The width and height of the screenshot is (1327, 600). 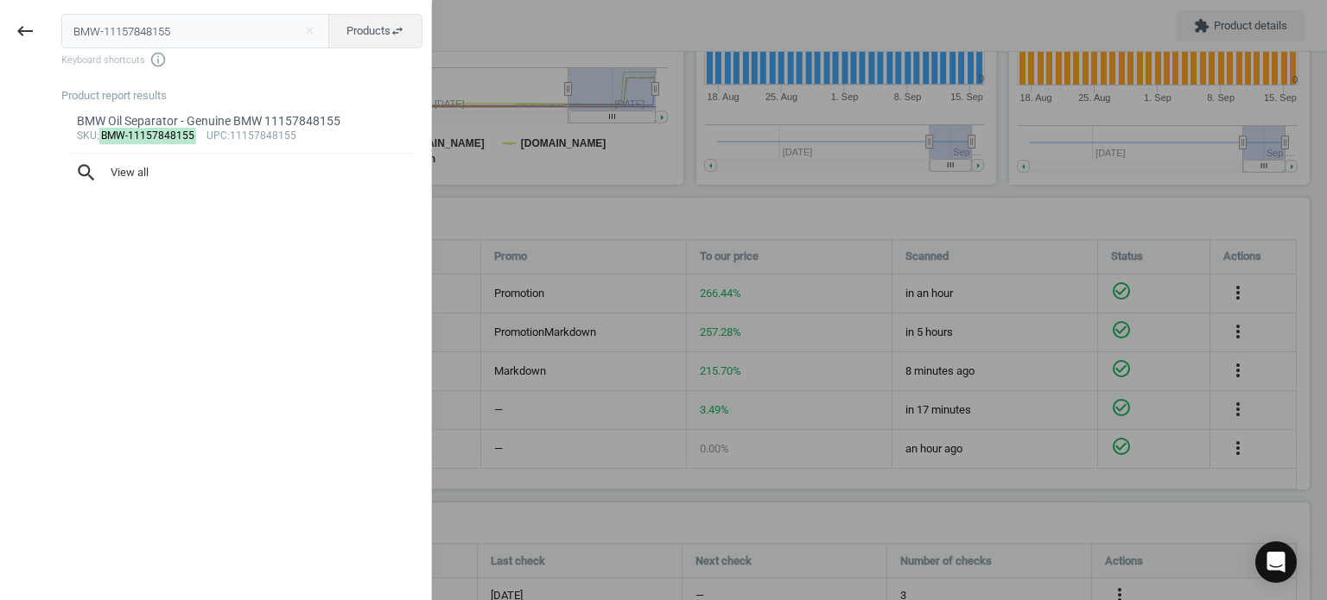 I want to click on mark: BMW-11157848155, so click(x=148, y=136).